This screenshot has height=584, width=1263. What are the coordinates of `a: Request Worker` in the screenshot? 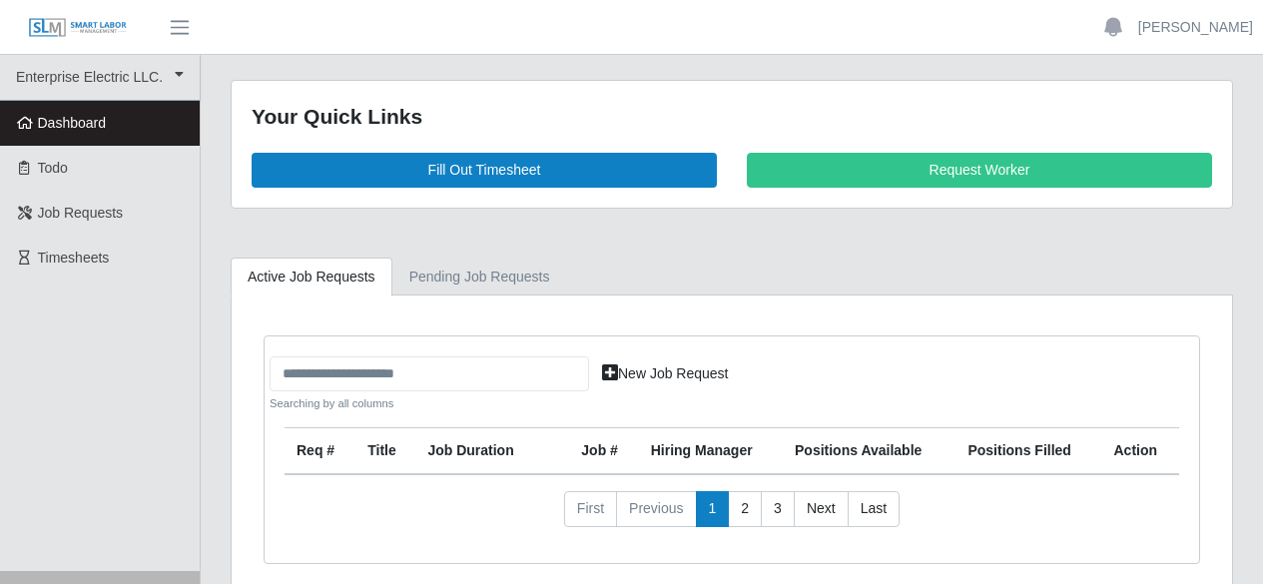 It's located at (980, 170).